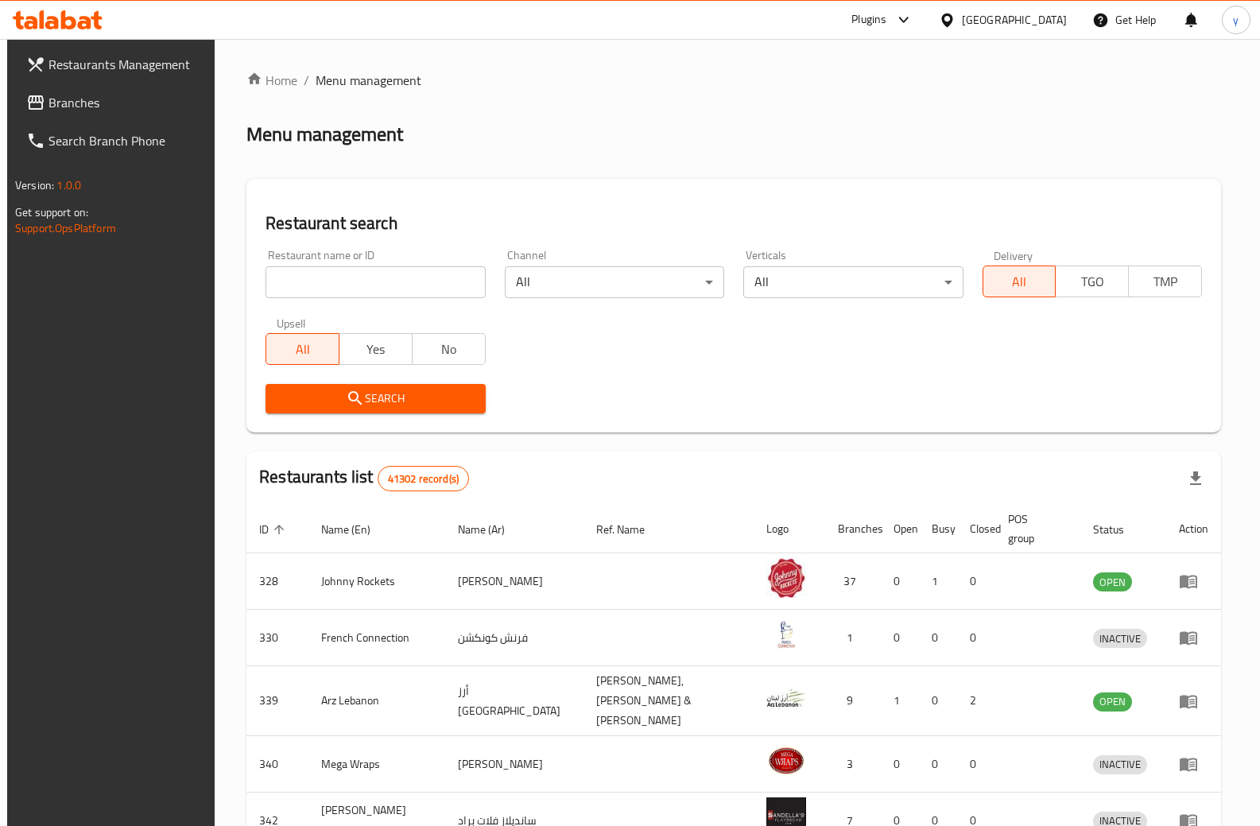 Image resolution: width=1260 pixels, height=826 pixels. Describe the element at coordinates (1193, 529) in the screenshot. I see `th: Action` at that location.